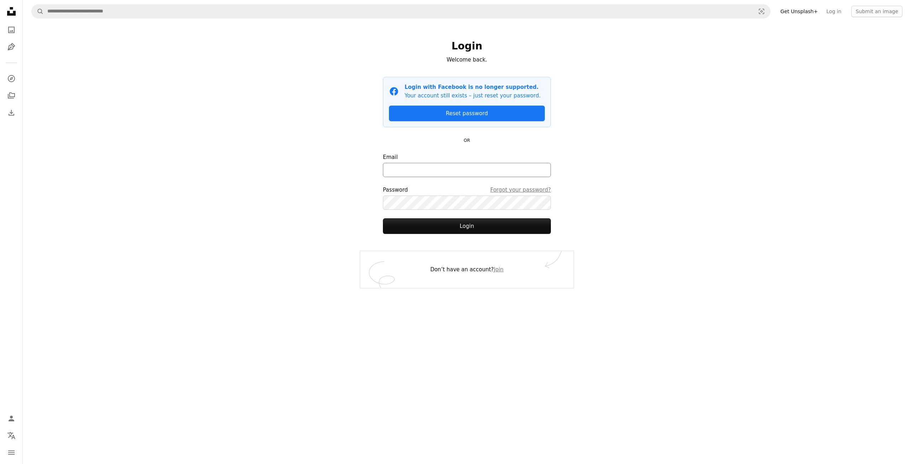 This screenshot has width=911, height=464. I want to click on small: OR, so click(467, 140).